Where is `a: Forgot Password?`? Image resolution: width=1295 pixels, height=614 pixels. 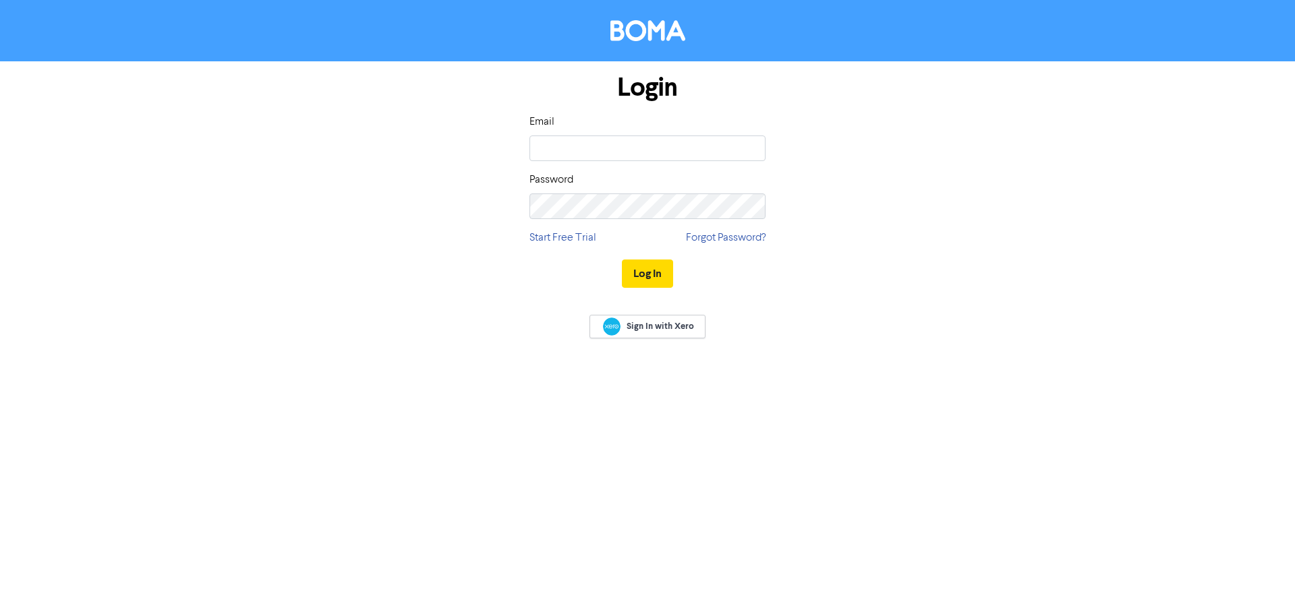
a: Forgot Password? is located at coordinates (726, 238).